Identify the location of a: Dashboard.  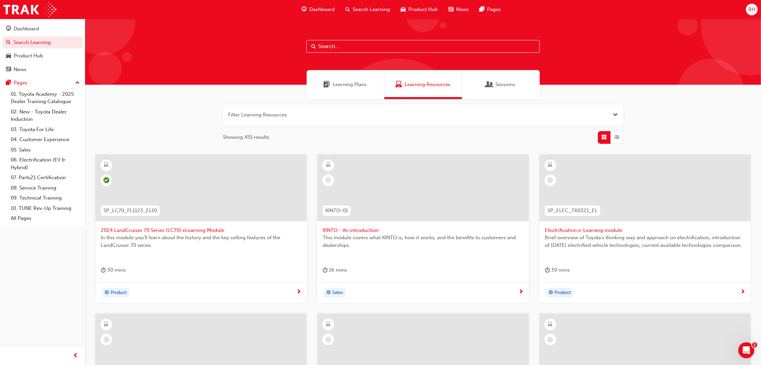
(42, 29).